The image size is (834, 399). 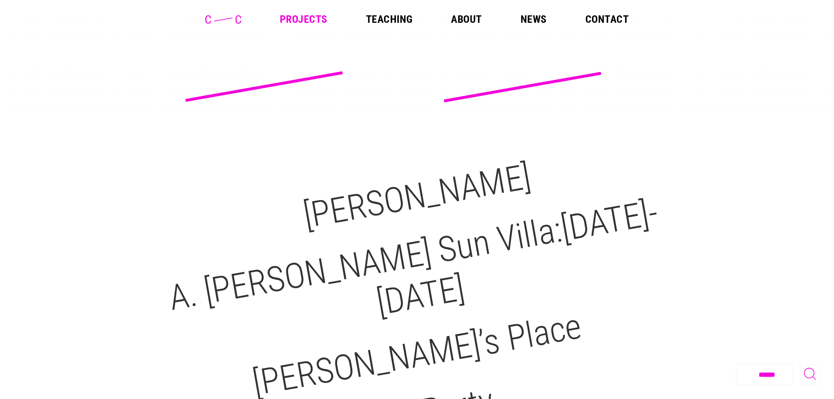 What do you see at coordinates (466, 19) in the screenshot?
I see `a: About` at bounding box center [466, 19].